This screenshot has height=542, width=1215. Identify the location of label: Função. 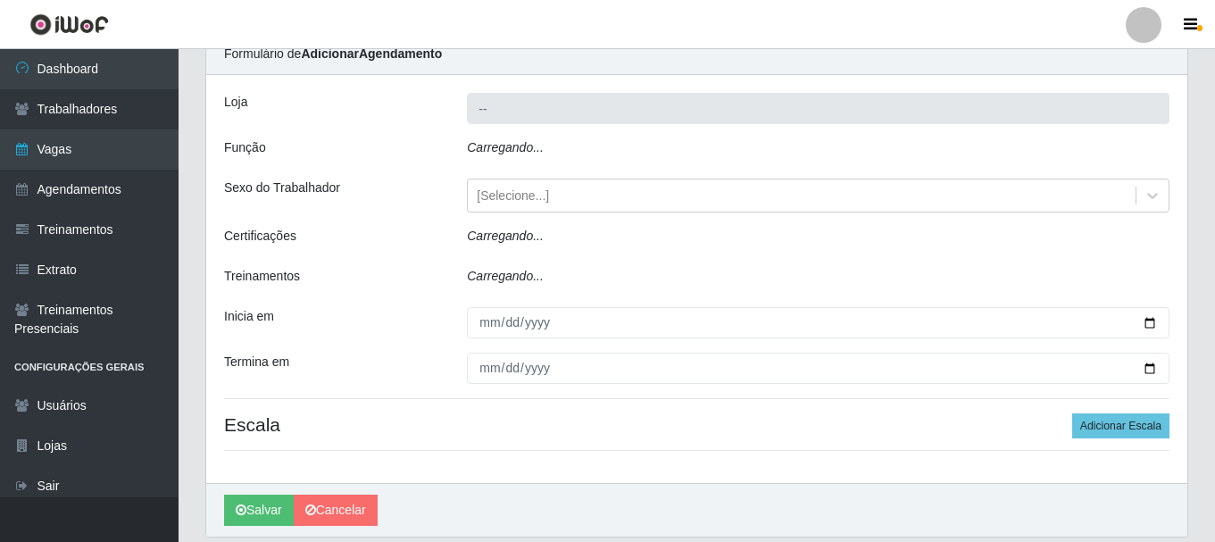
(245, 147).